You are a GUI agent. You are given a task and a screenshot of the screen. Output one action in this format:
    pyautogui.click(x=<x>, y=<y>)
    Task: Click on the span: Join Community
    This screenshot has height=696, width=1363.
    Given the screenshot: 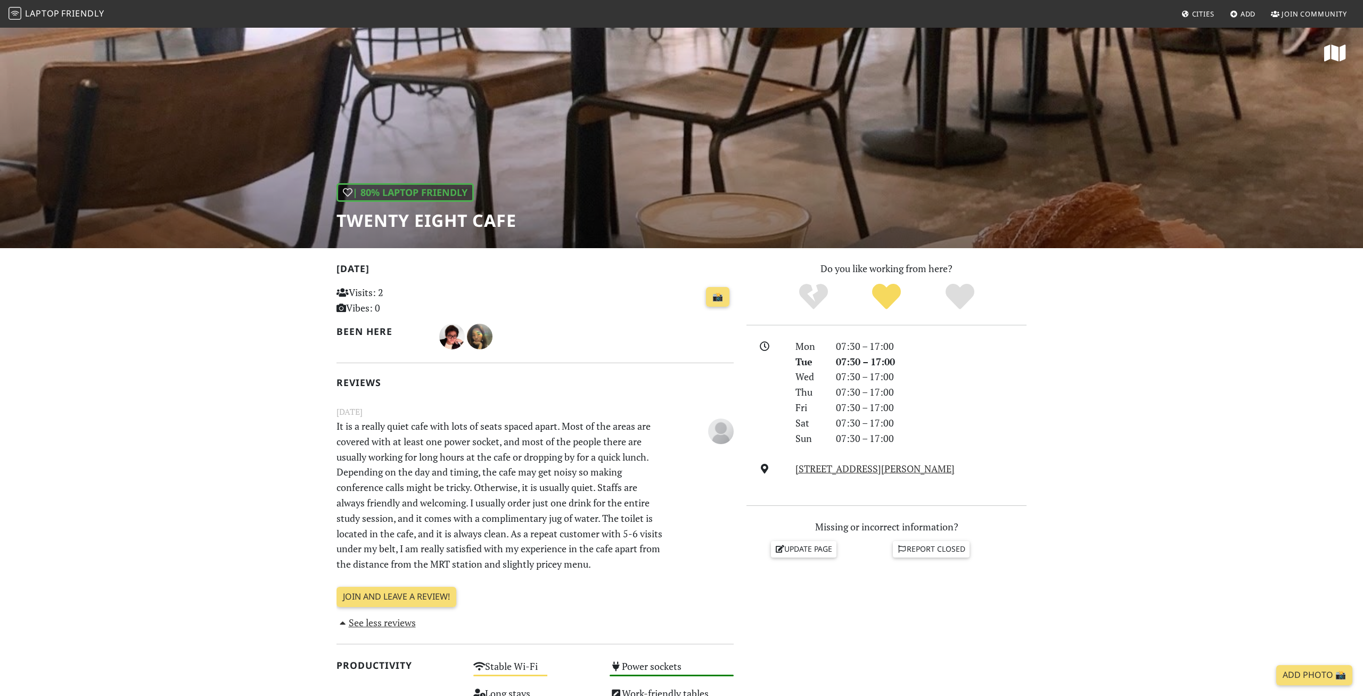 What is the action you would take?
    pyautogui.click(x=1314, y=14)
    